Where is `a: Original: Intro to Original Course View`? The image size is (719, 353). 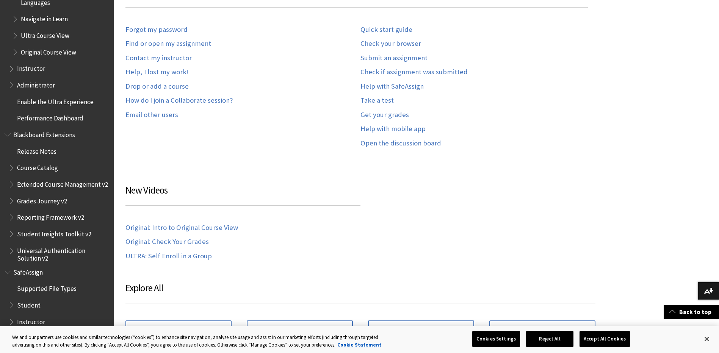
a: Original: Intro to Original Course View is located at coordinates (182, 228).